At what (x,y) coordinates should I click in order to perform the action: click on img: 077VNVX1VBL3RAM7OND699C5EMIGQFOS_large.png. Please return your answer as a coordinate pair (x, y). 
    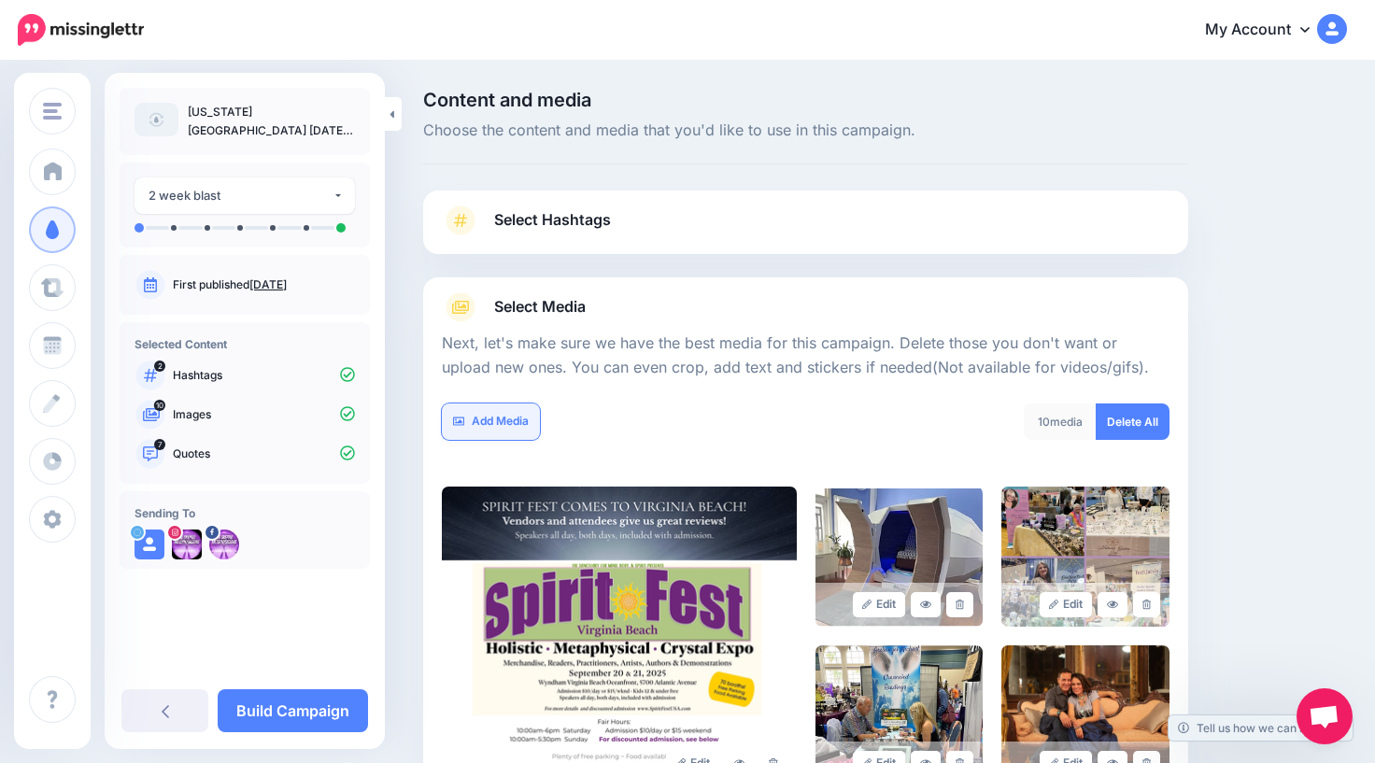
    Looking at the image, I should click on (1085, 557).